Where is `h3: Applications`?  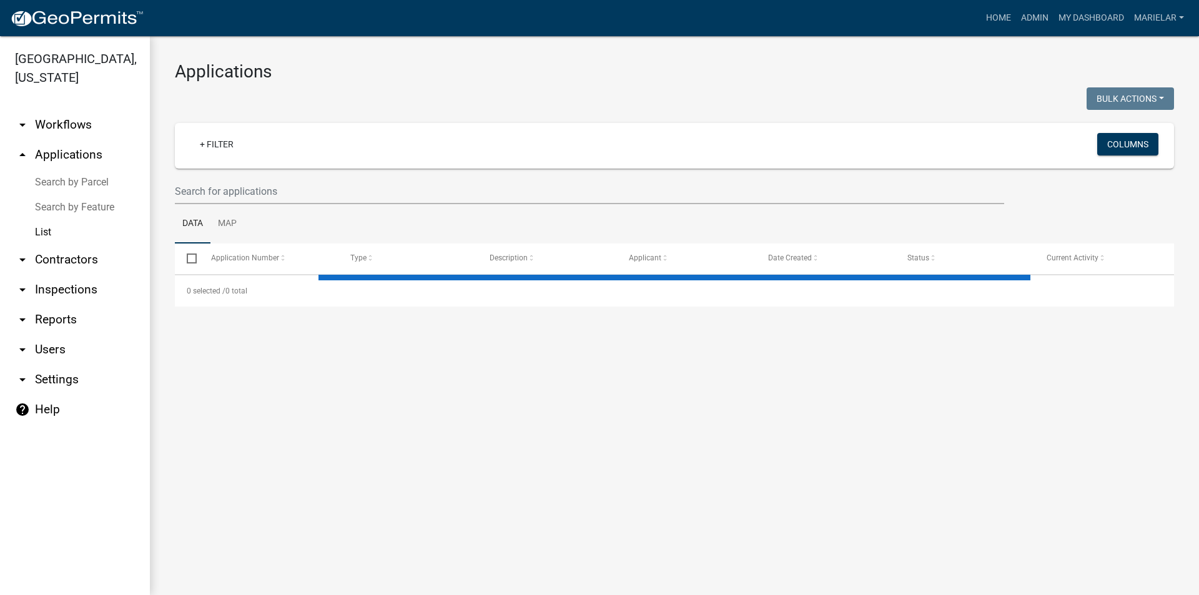
h3: Applications is located at coordinates (674, 72).